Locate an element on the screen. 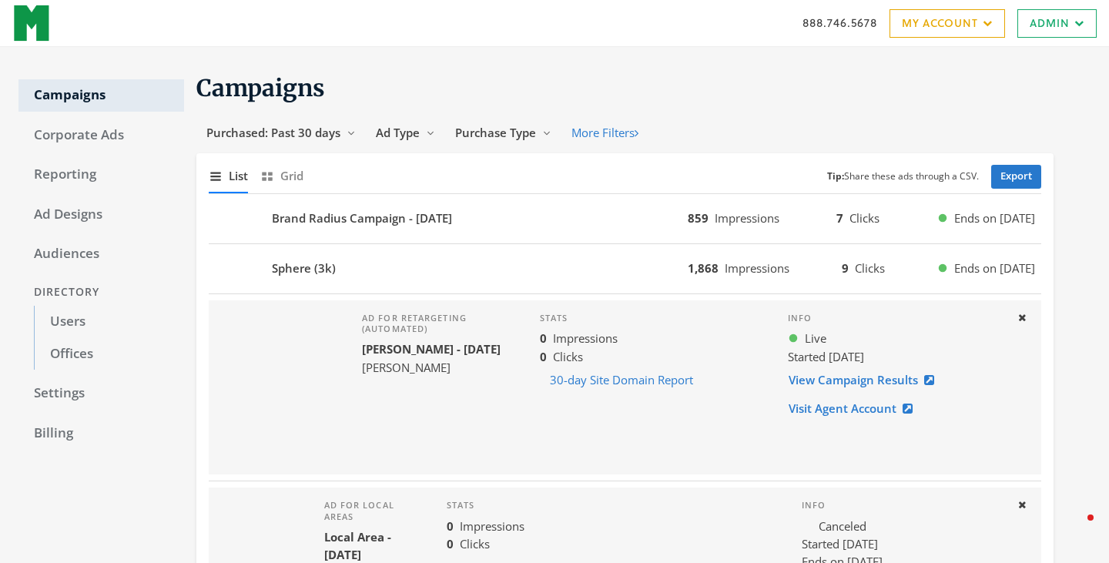  h4: Ad for local areas is located at coordinates (373, 511).